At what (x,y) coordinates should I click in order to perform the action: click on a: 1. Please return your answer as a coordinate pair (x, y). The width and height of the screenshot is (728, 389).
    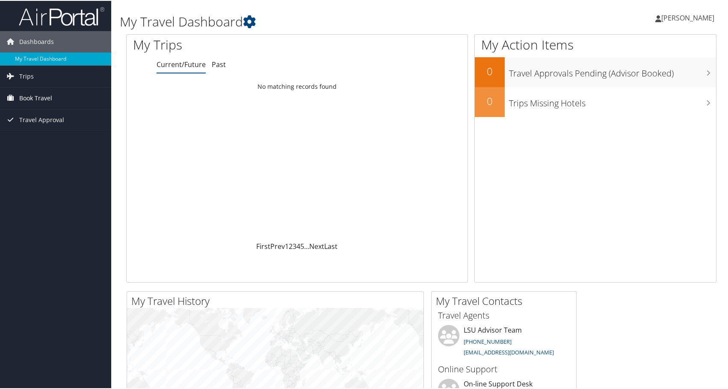
    Looking at the image, I should click on (286, 246).